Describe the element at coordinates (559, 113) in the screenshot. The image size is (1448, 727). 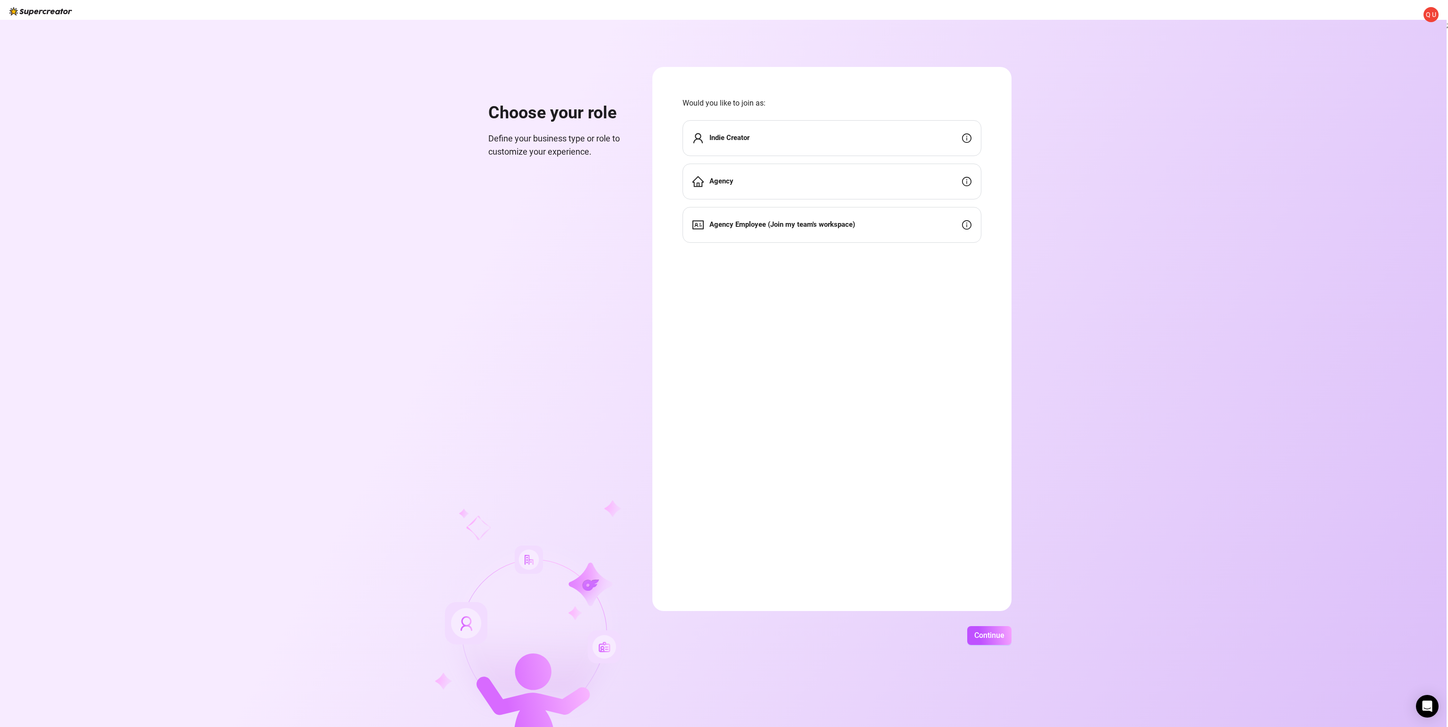
I see `h1: Choose your role` at that location.